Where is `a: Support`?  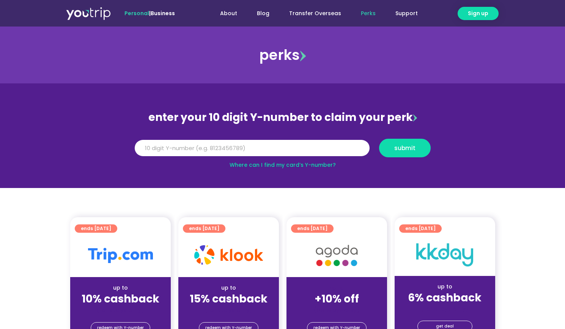
a: Support is located at coordinates (407, 13).